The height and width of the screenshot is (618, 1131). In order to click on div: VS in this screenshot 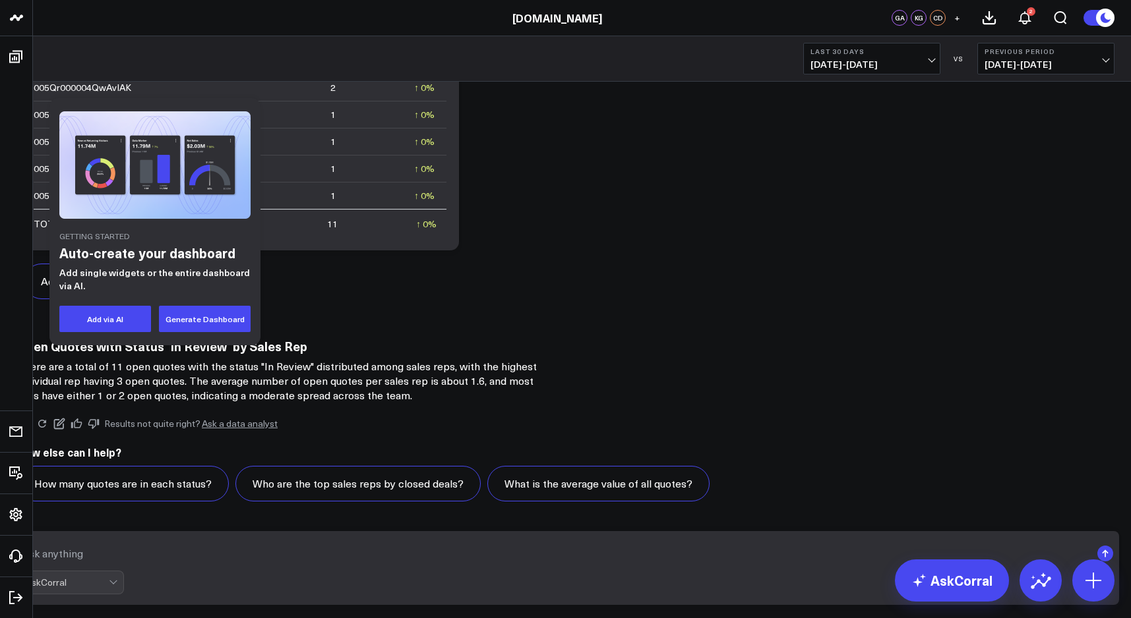, I will do `click(958, 59)`.